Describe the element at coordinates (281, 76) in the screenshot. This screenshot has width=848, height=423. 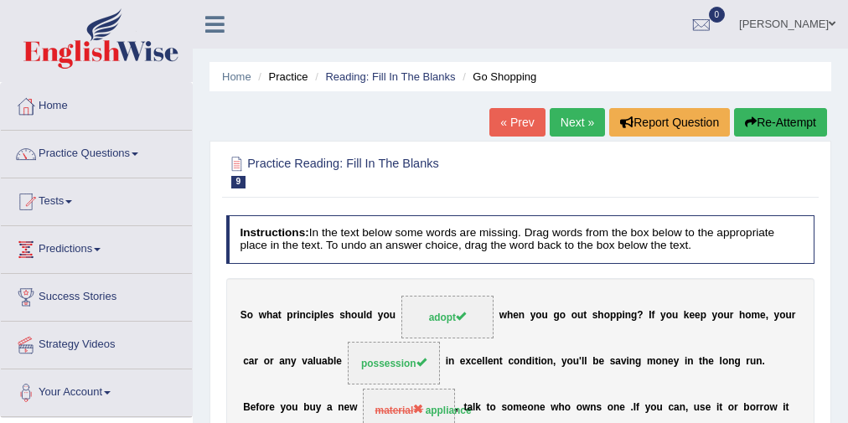
I see `li: Practice` at that location.